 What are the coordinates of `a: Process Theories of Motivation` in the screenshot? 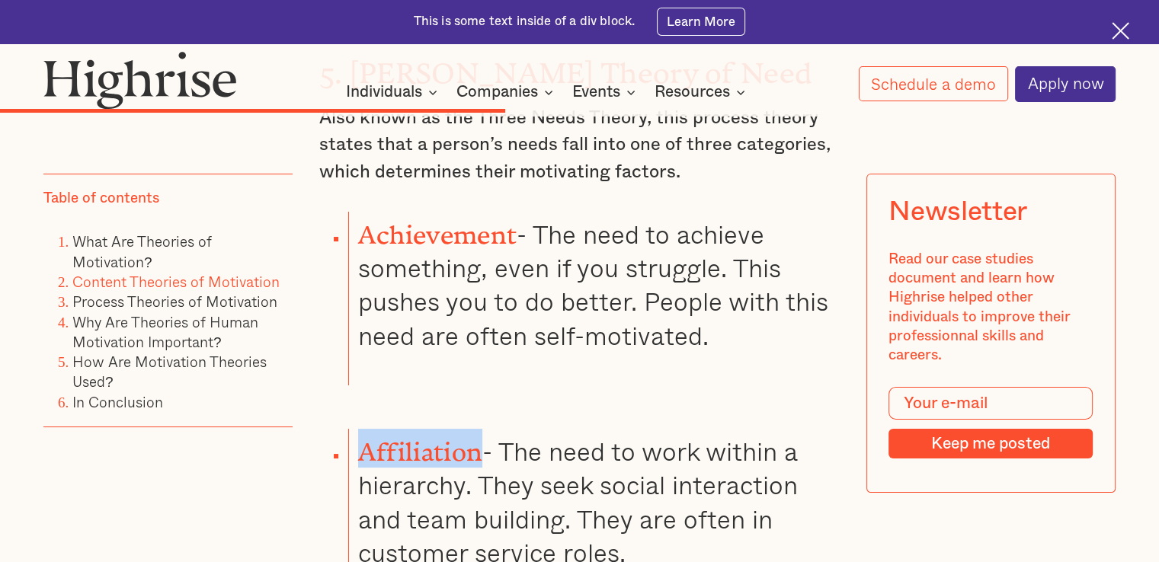 It's located at (174, 301).